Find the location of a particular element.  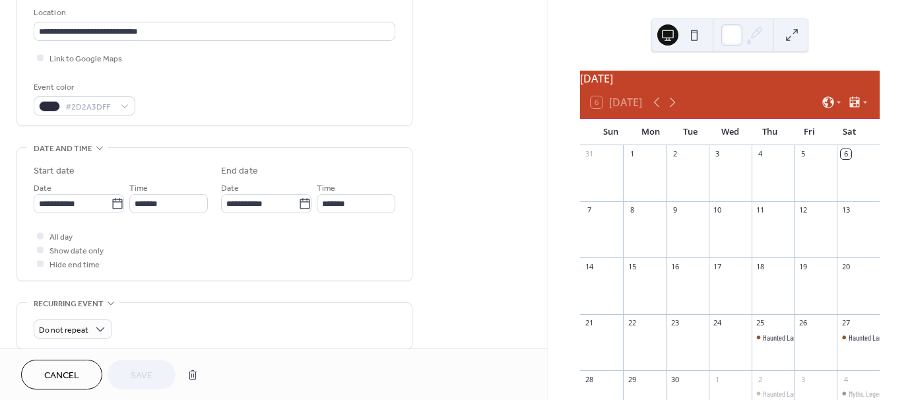

div: 14 is located at coordinates (588, 266).